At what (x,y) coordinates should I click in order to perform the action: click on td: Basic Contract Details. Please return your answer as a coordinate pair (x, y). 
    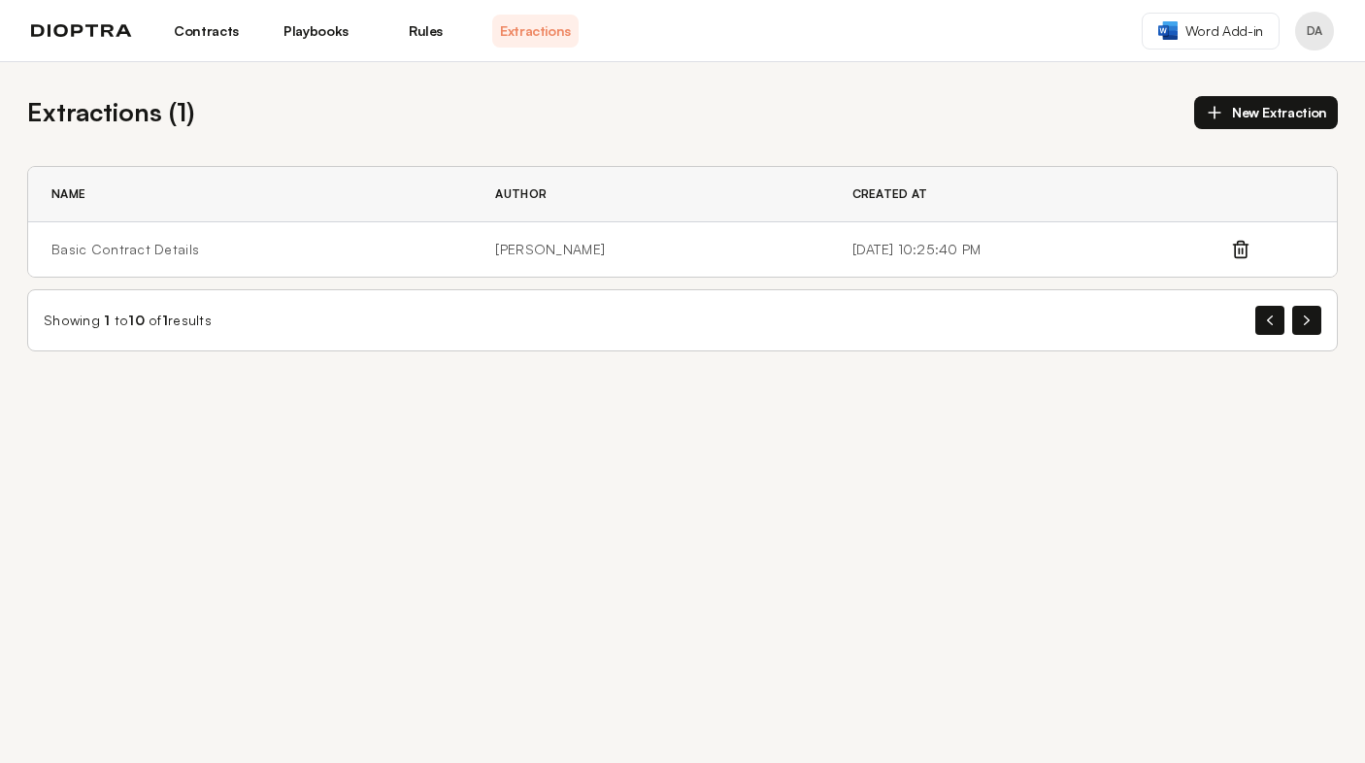
    Looking at the image, I should click on (249, 249).